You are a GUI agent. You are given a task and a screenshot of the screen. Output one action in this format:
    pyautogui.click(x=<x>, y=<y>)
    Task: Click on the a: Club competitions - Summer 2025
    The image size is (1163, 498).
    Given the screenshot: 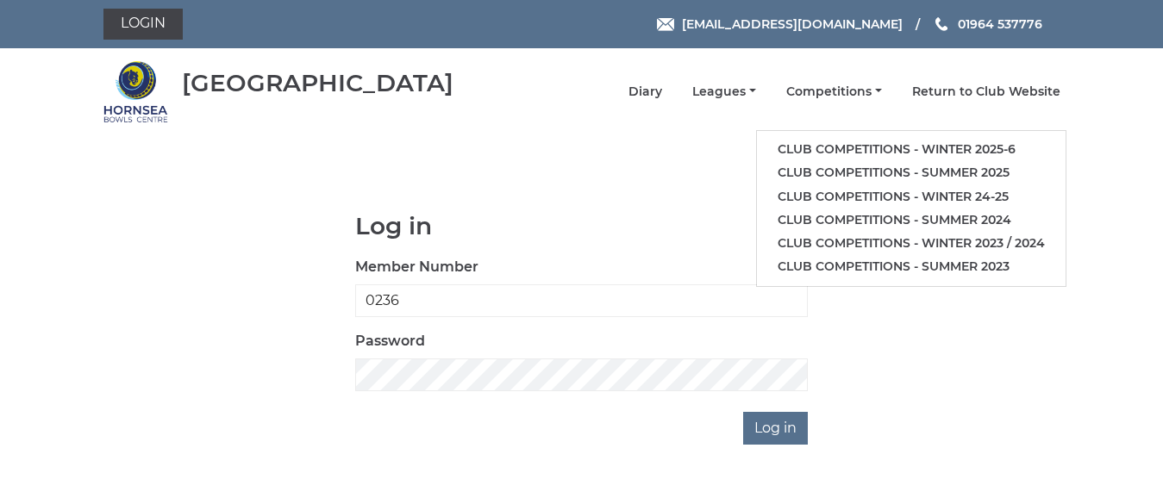 What is the action you would take?
    pyautogui.click(x=911, y=172)
    